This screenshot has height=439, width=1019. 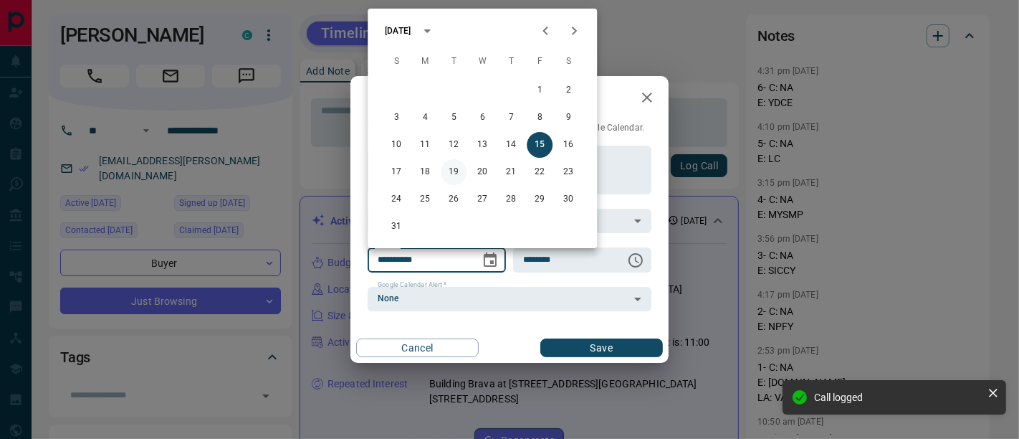 I want to click on button: 24, so click(x=396, y=199).